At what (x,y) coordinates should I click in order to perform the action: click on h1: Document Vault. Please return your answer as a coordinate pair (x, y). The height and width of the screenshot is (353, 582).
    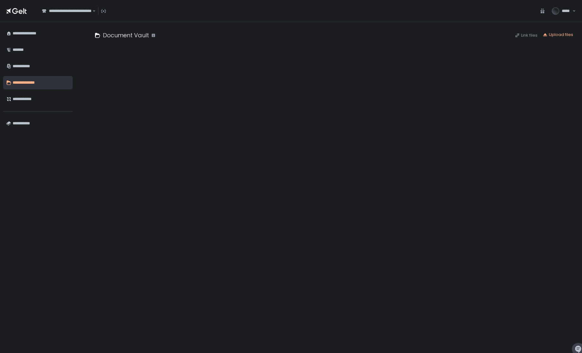
    Looking at the image, I should click on (126, 35).